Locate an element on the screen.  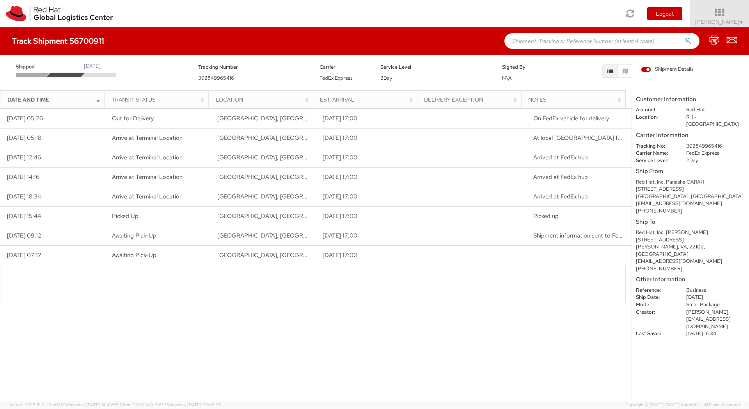
h5: Ship To is located at coordinates (691, 222).